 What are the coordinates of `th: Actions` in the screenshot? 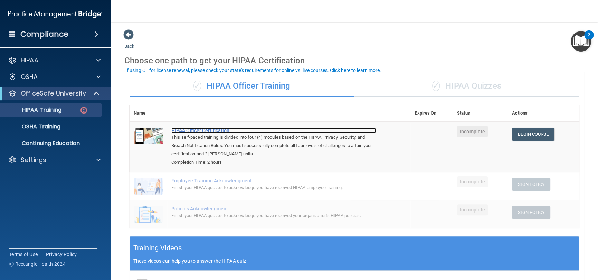 It's located at (544, 113).